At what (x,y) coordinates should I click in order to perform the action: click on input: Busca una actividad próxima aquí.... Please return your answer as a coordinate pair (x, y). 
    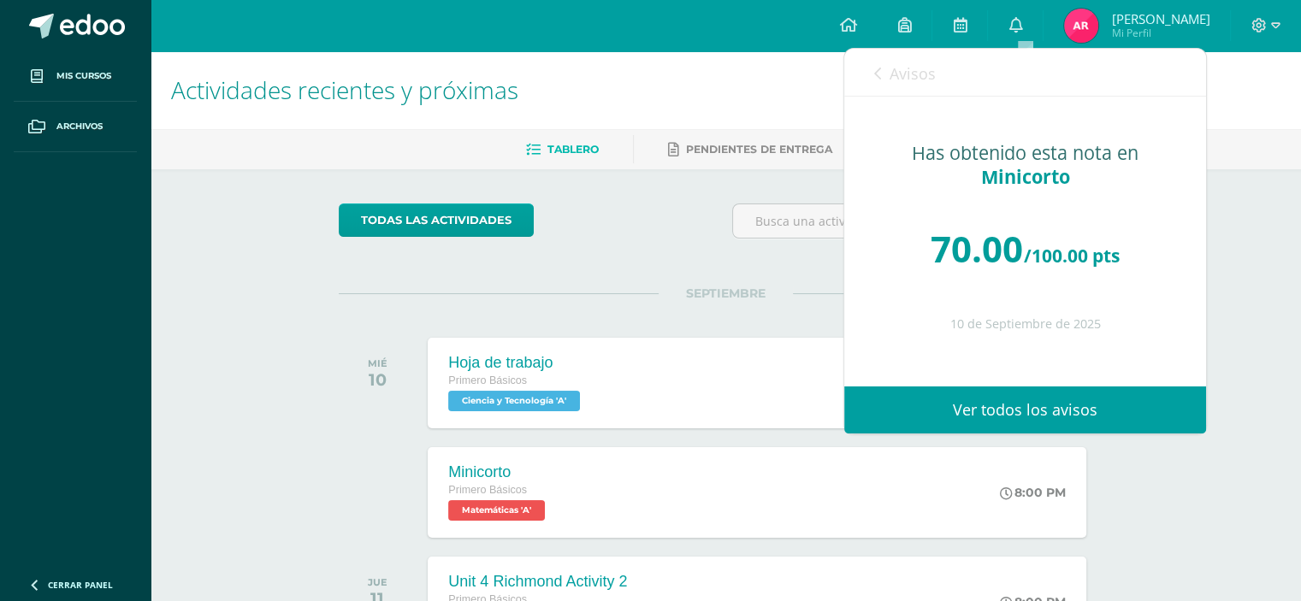
    Looking at the image, I should click on (922, 221).